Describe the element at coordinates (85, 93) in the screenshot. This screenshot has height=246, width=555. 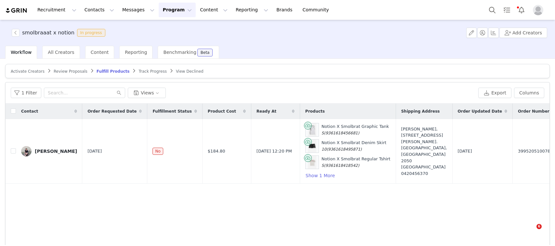
I see `input: Search...` at that location.